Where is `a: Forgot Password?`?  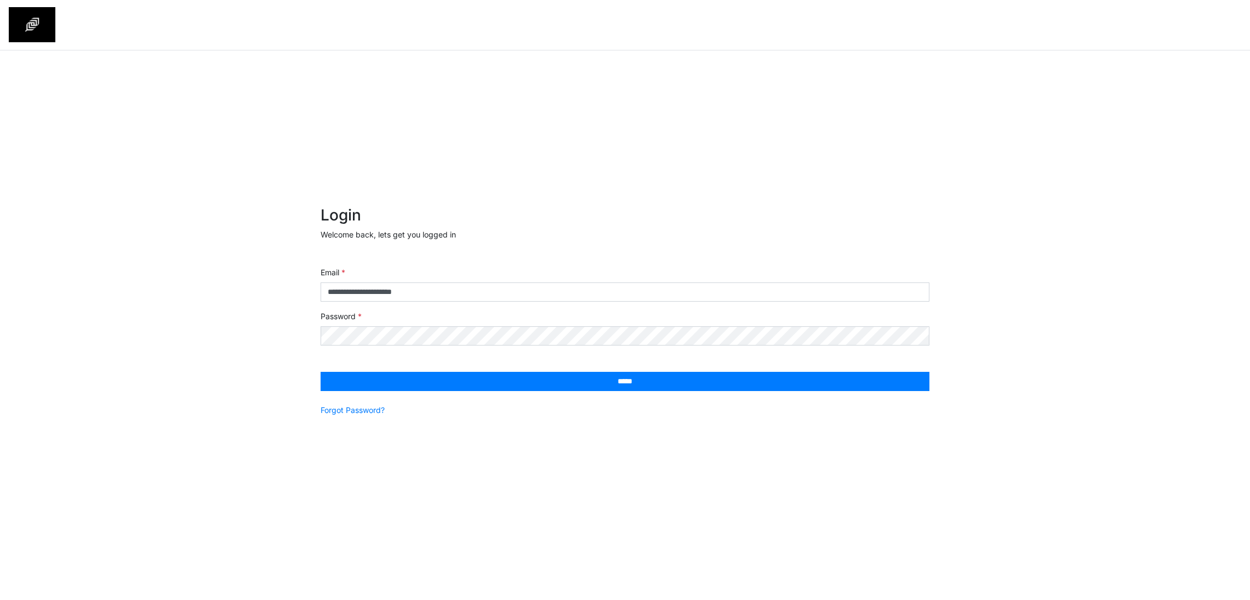 a: Forgot Password? is located at coordinates (352, 409).